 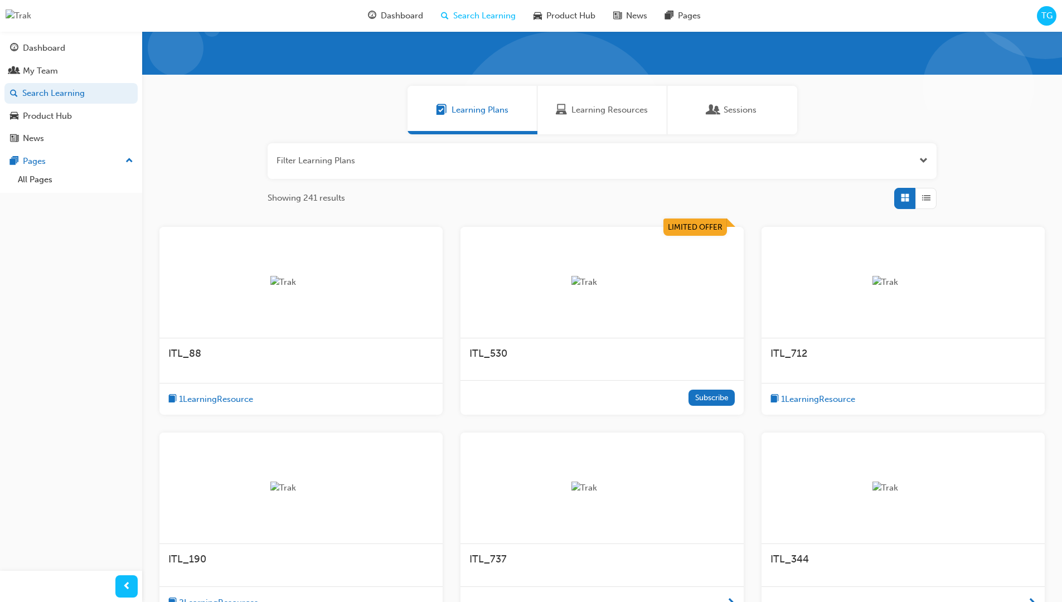 I want to click on span: TG, so click(x=1047, y=16).